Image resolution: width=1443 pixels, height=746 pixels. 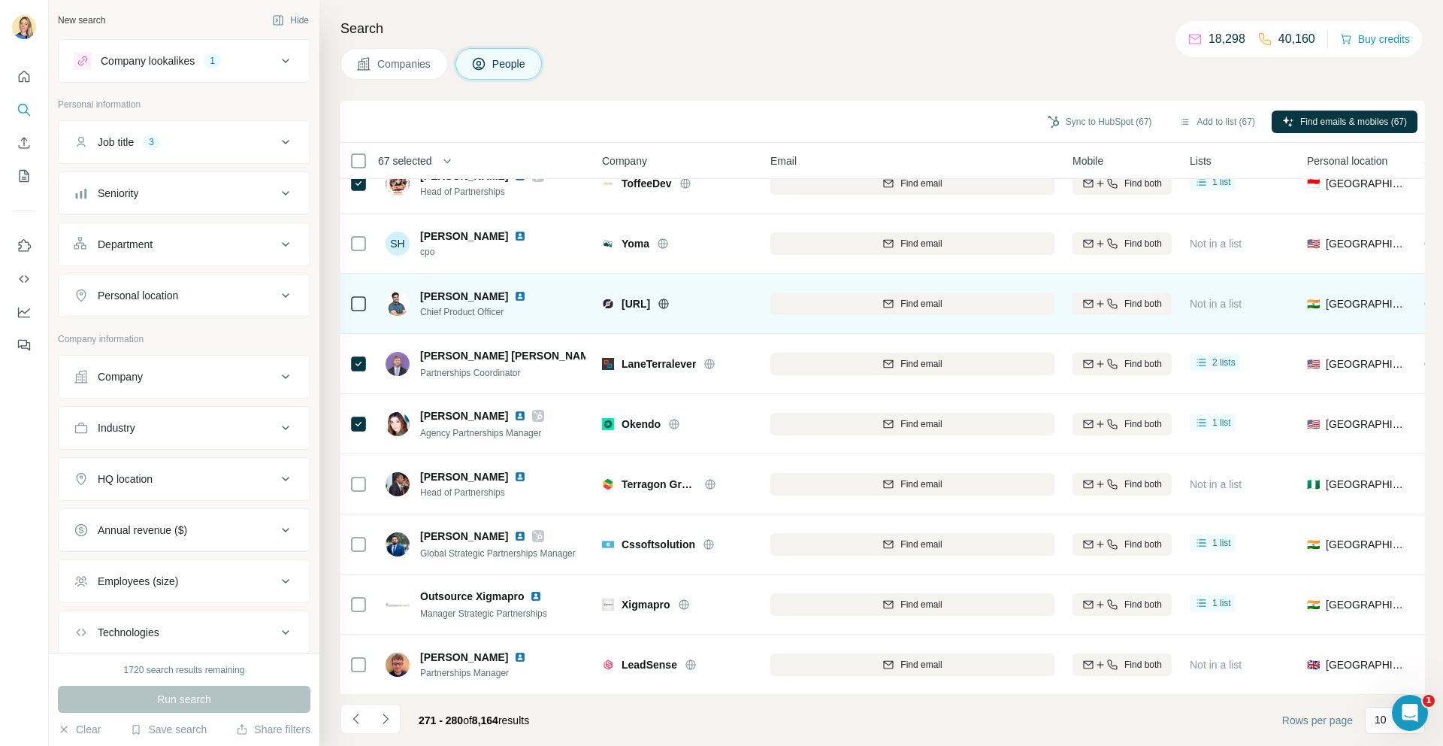 I want to click on button: Search, so click(x=24, y=110).